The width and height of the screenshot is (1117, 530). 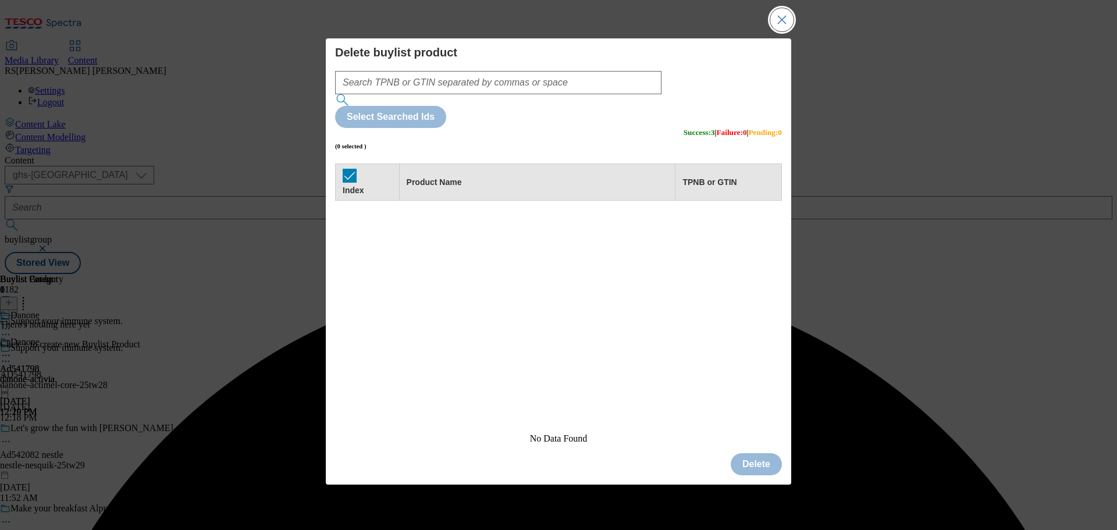 What do you see at coordinates (351, 146) in the screenshot?
I see `h6: (0 selected )` at bounding box center [351, 146].